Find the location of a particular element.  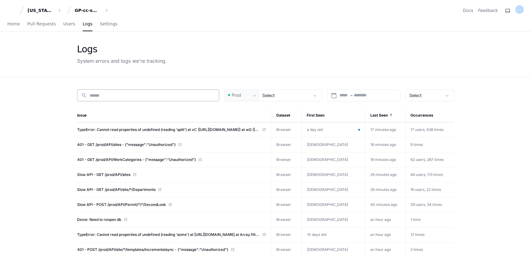

a: 401 - GET /prod/API/WorkCategories - {"message":"Unauthorized"} is located at coordinates (172, 160).